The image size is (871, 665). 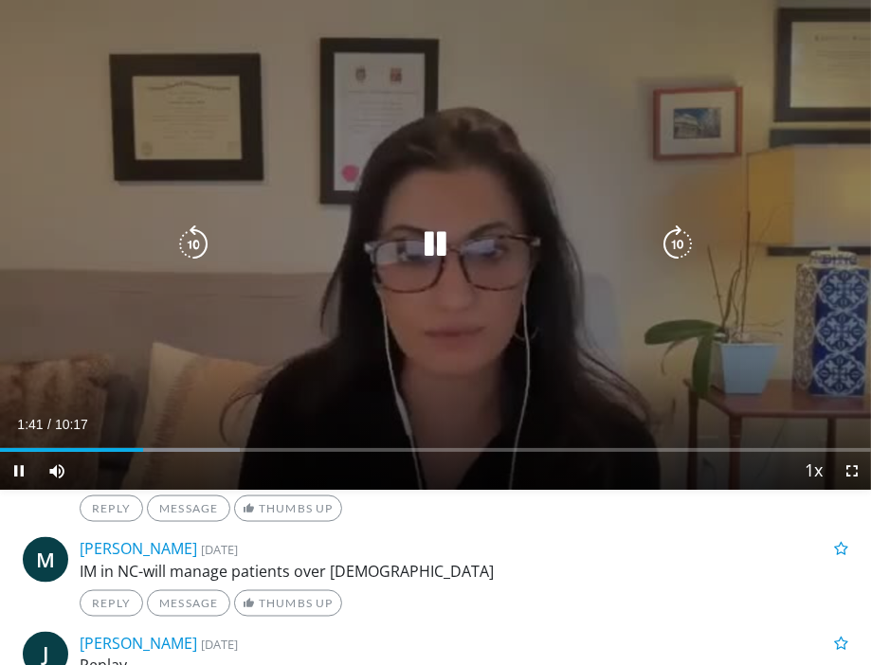 What do you see at coordinates (45, 560) in the screenshot?
I see `span: M` at bounding box center [45, 560].